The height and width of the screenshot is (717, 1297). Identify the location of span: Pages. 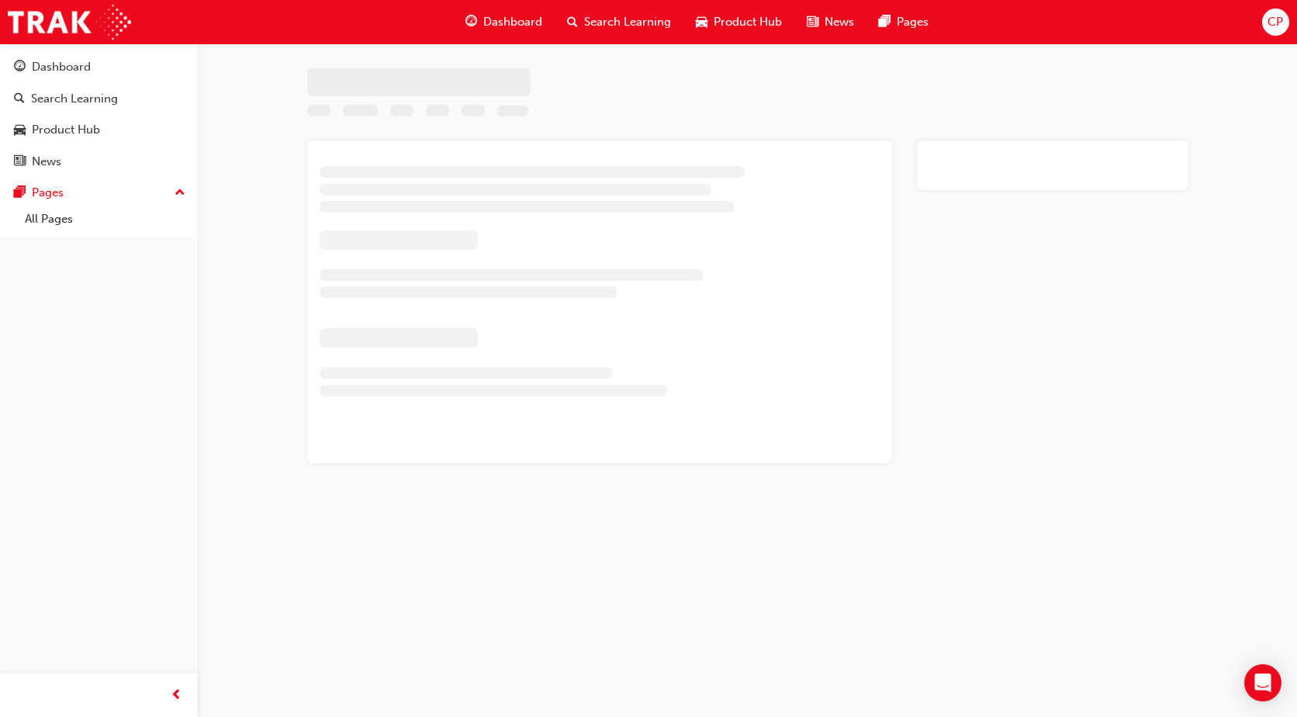
(912, 22).